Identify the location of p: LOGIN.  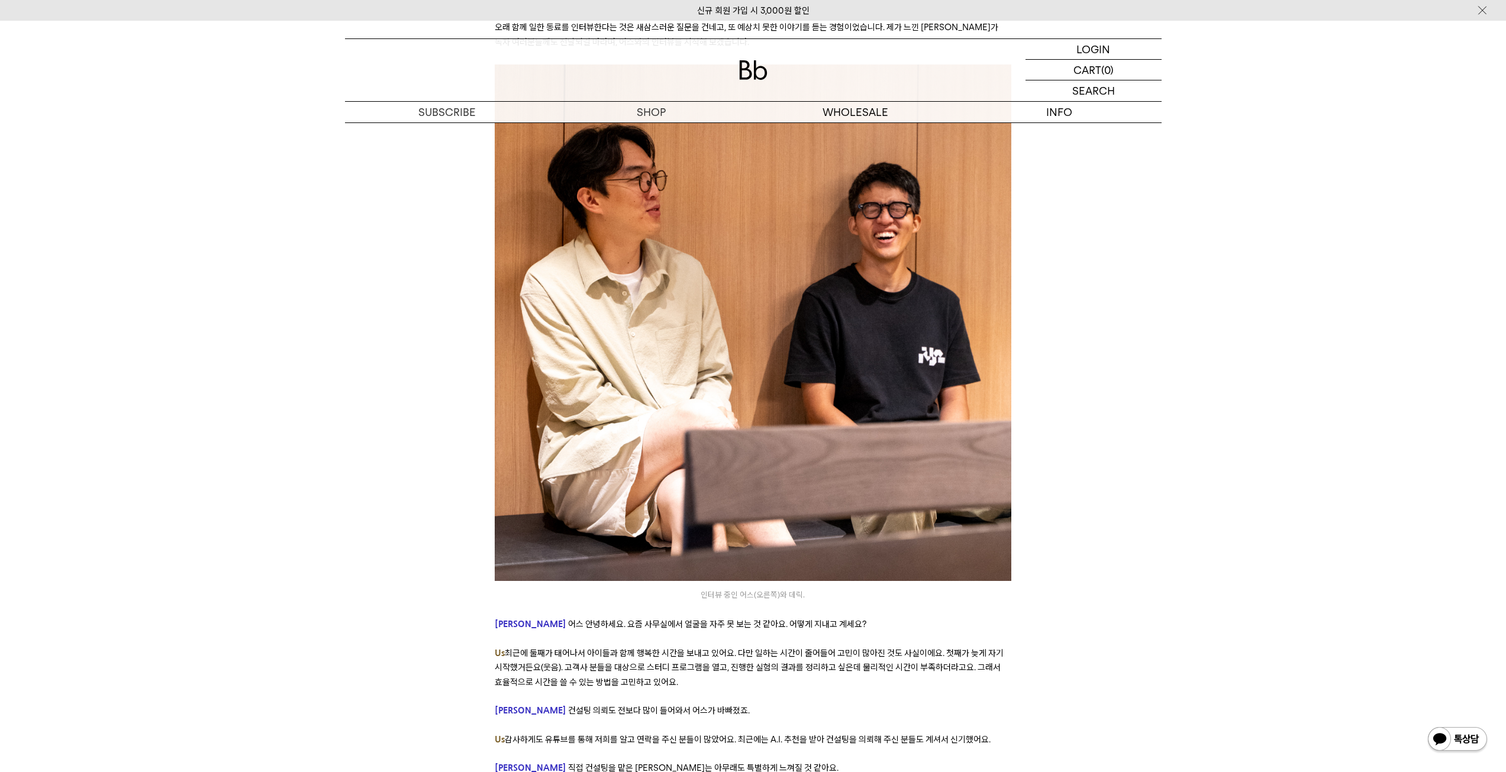
(1093, 49).